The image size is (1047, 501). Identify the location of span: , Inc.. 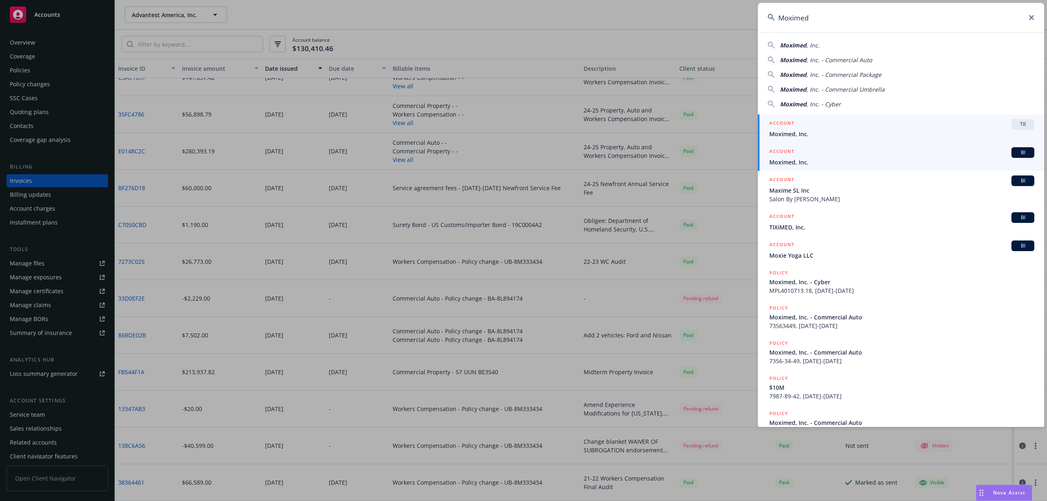
(813, 45).